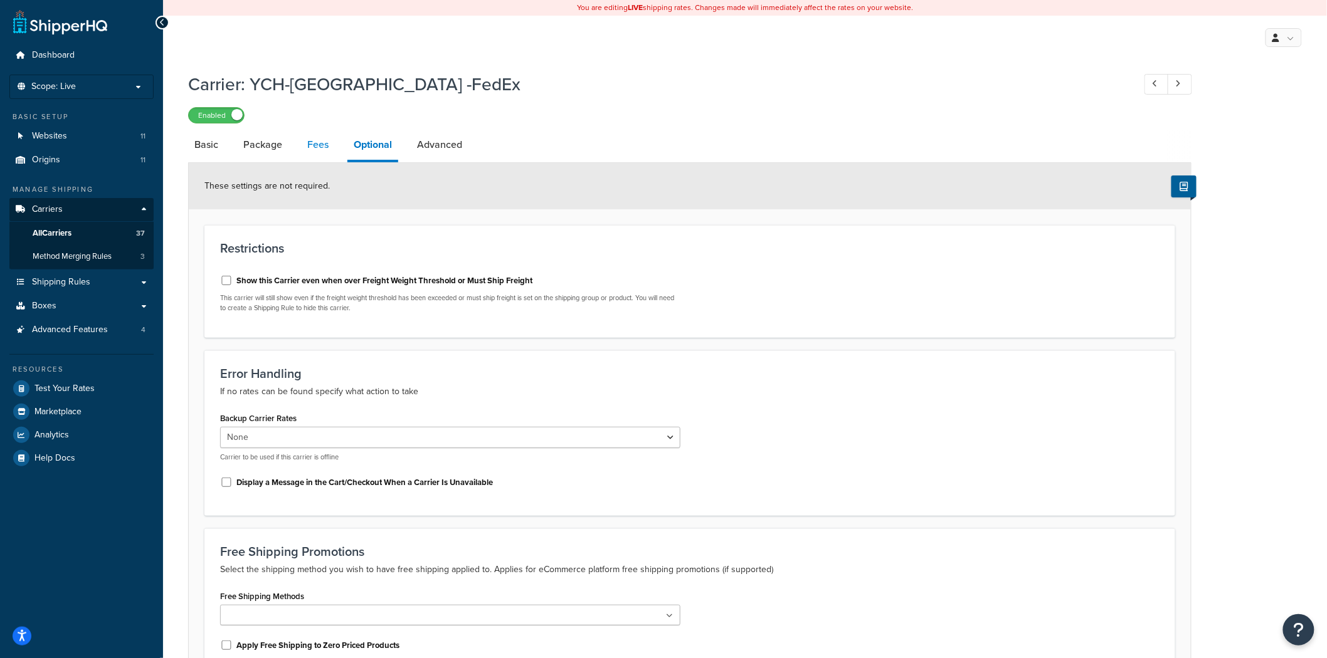  I want to click on a: Websites11, so click(82, 136).